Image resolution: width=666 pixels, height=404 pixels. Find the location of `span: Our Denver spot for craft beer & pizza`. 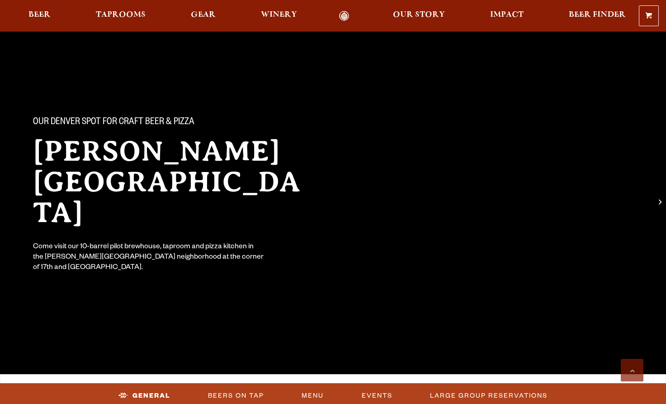

span: Our Denver spot for craft beer & pizza is located at coordinates (113, 123).